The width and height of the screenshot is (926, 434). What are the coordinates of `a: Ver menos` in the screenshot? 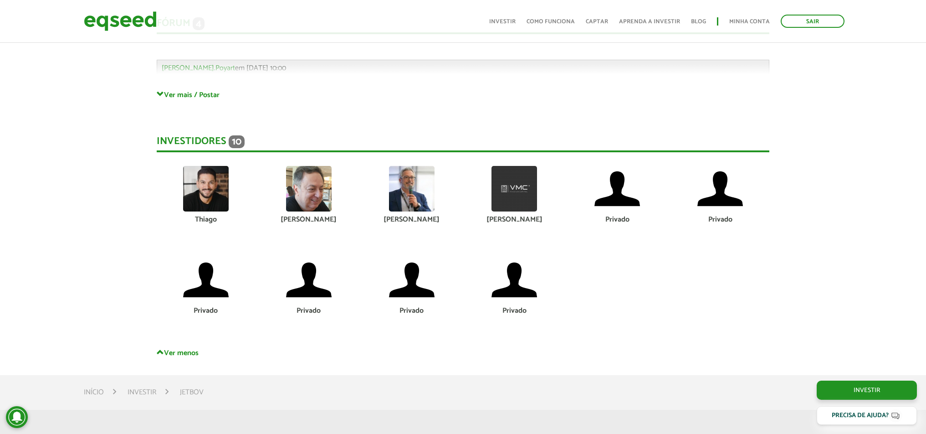 It's located at (463, 352).